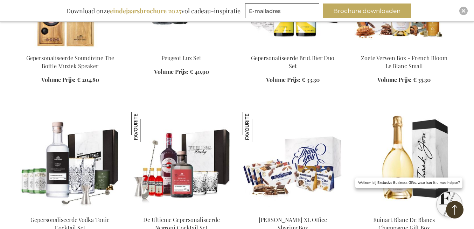 Image resolution: width=474 pixels, height=229 pixels. Describe the element at coordinates (70, 49) in the screenshot. I see `a: Personalised Soundivine The Bottle Music Speaker` at that location.